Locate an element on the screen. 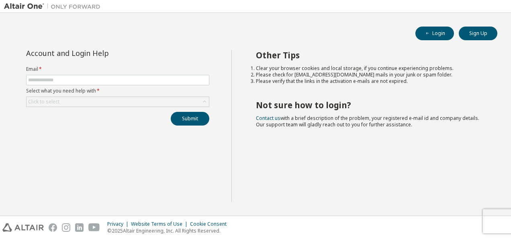 This screenshot has height=239, width=511. button: Login is located at coordinates (435, 33).